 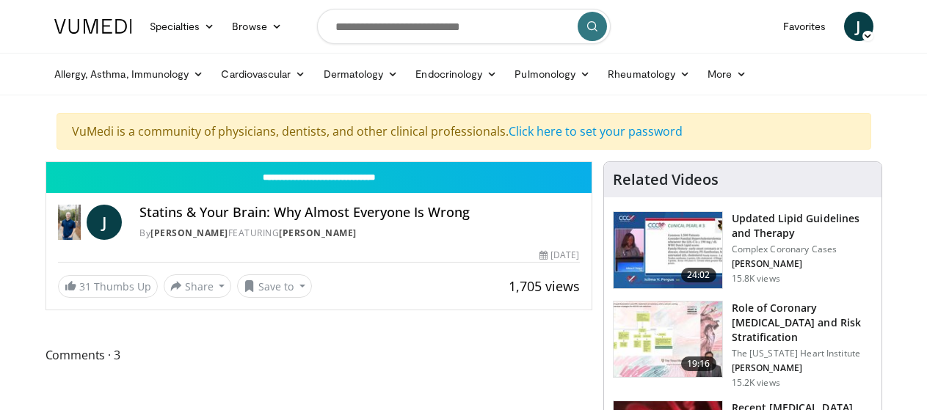 What do you see at coordinates (263, 74) in the screenshot?
I see `a: Cardiovascular` at bounding box center [263, 74].